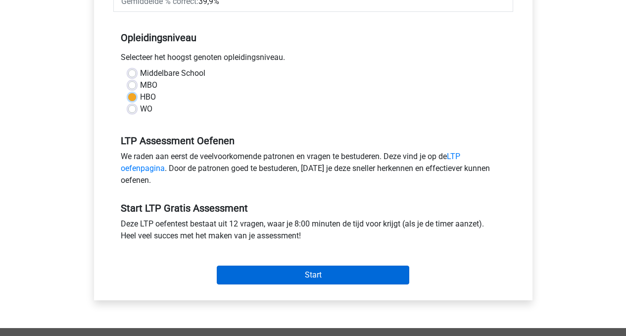  I want to click on h5: Start LTP Gratis Assessment, so click(313, 208).